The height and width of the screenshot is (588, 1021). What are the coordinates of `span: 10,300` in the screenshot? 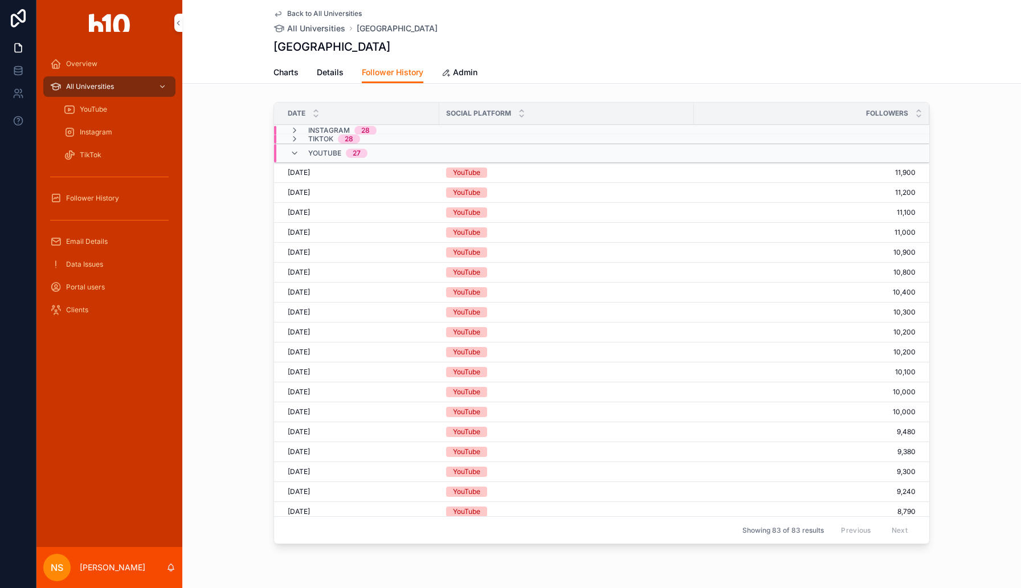 It's located at (805, 312).